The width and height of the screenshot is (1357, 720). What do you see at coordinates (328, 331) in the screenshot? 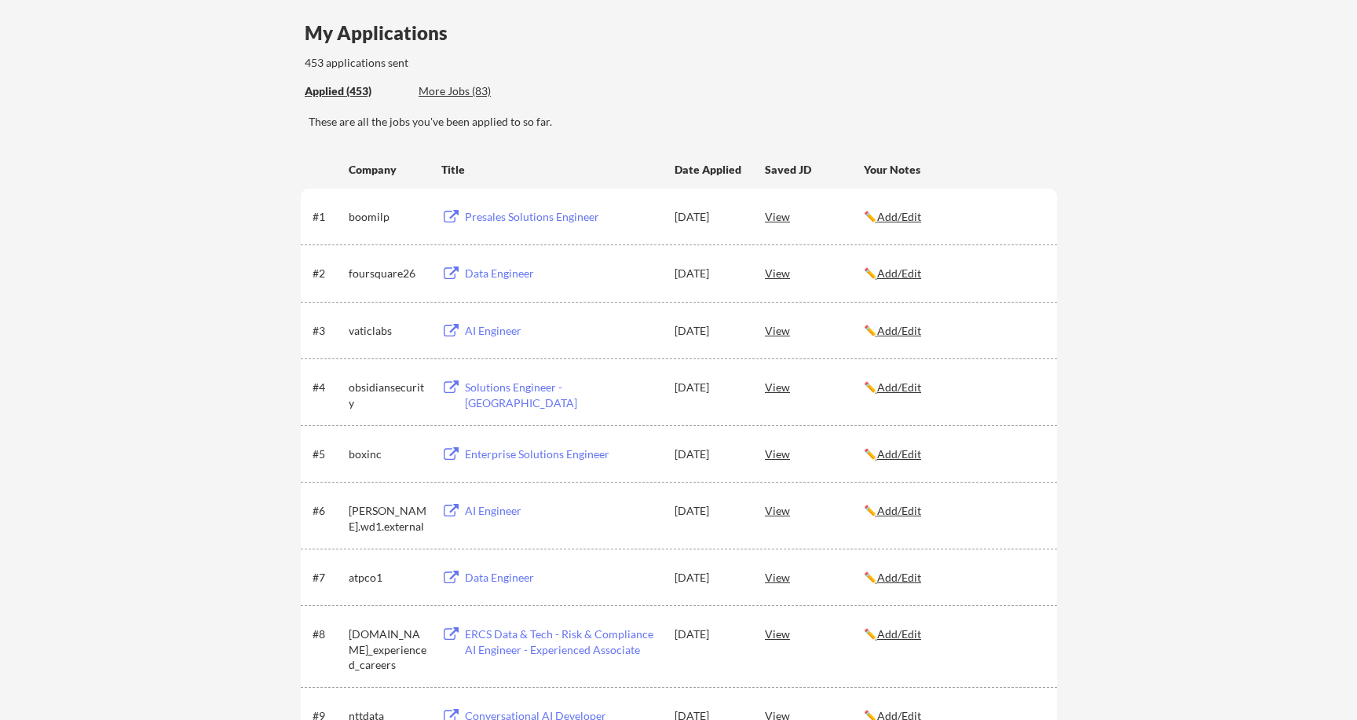
I see `div: #3` at bounding box center [328, 331].